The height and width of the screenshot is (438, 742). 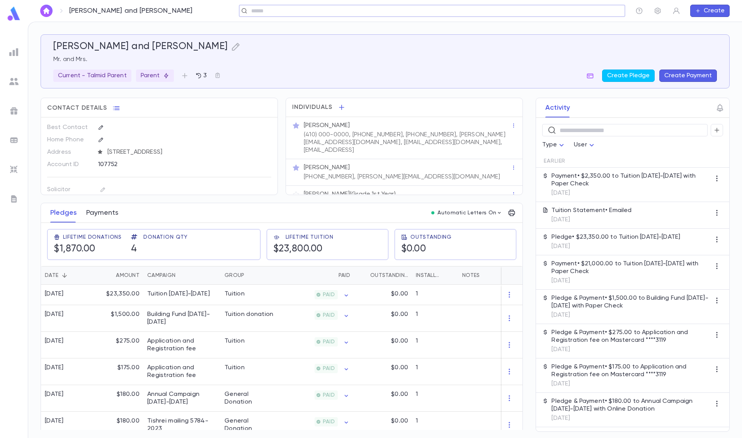 What do you see at coordinates (585, 145) in the screenshot?
I see `div: User` at bounding box center [585, 145].